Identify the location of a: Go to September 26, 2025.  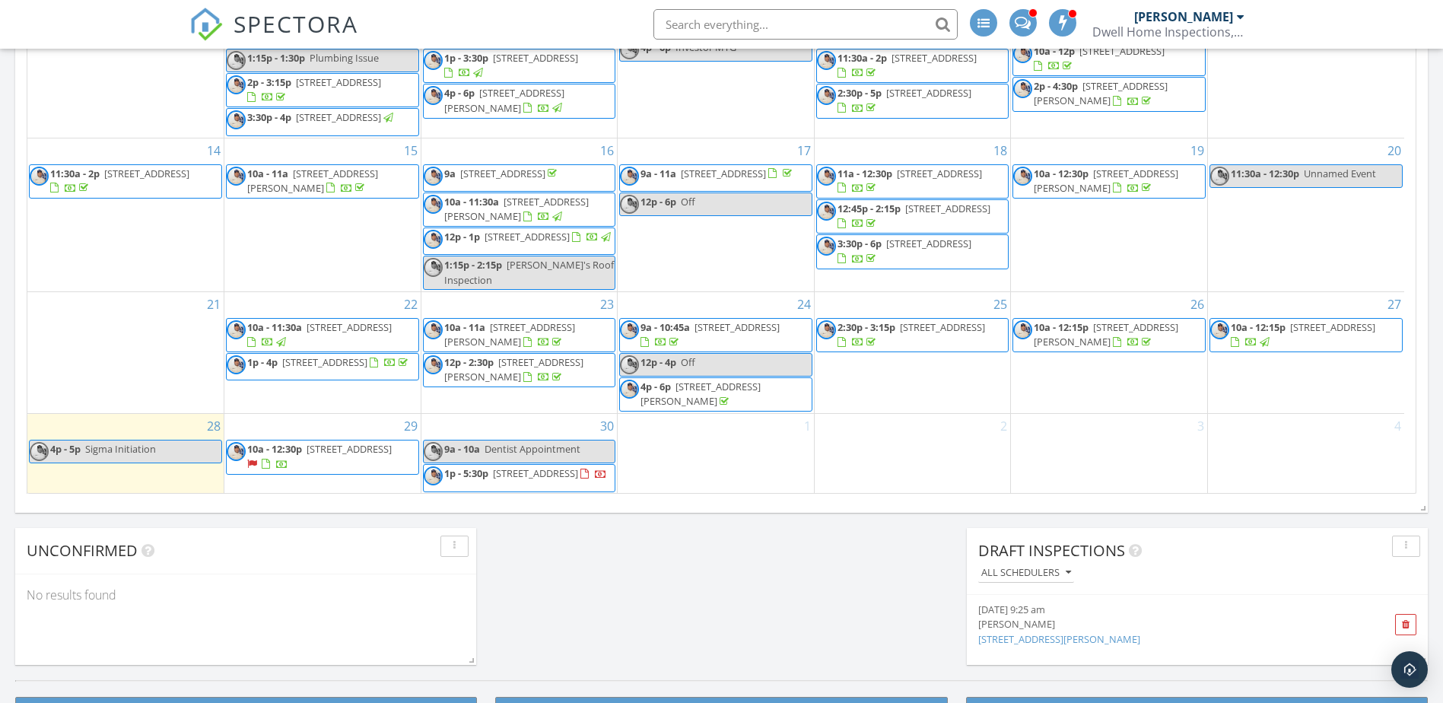
(1197, 304).